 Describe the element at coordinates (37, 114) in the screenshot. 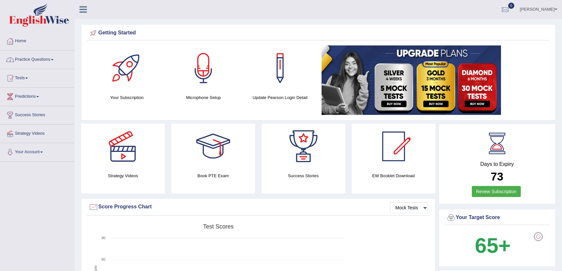

I see `a: Success Stories` at that location.